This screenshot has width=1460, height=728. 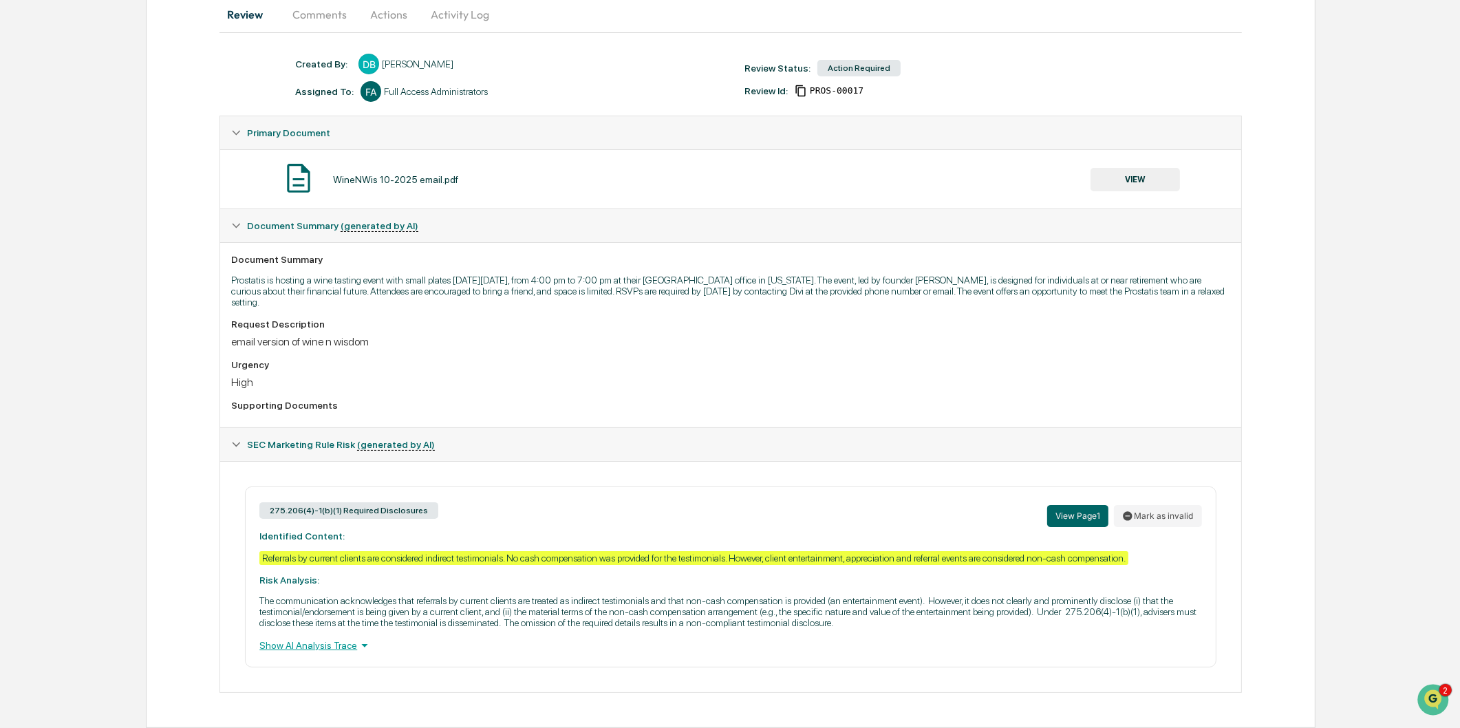 I want to click on button: Start new chat, so click(x=242, y=118).